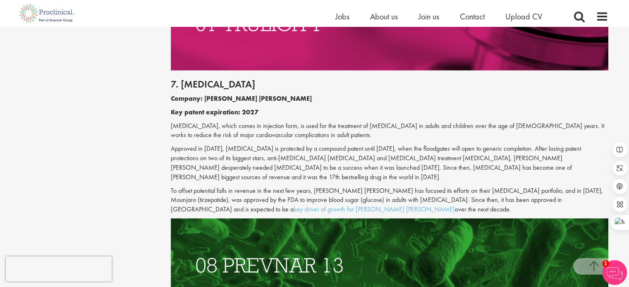 This screenshot has height=287, width=629. What do you see at coordinates (614, 273) in the screenshot?
I see `img: Chatbot` at bounding box center [614, 273].